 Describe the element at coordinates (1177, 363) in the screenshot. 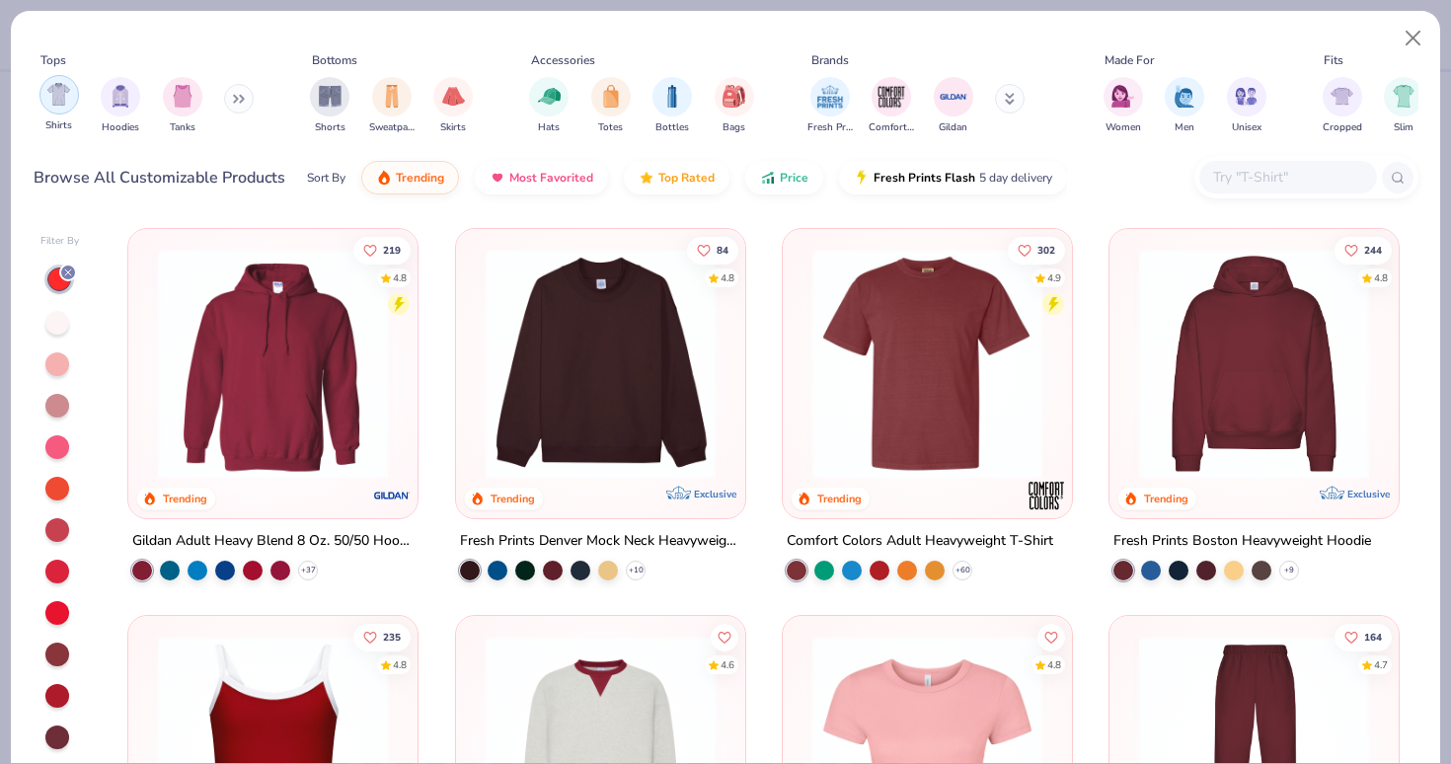

I see `img: dac309da-6ce9-4d06-88ca-83566be1ebd4` at that location.